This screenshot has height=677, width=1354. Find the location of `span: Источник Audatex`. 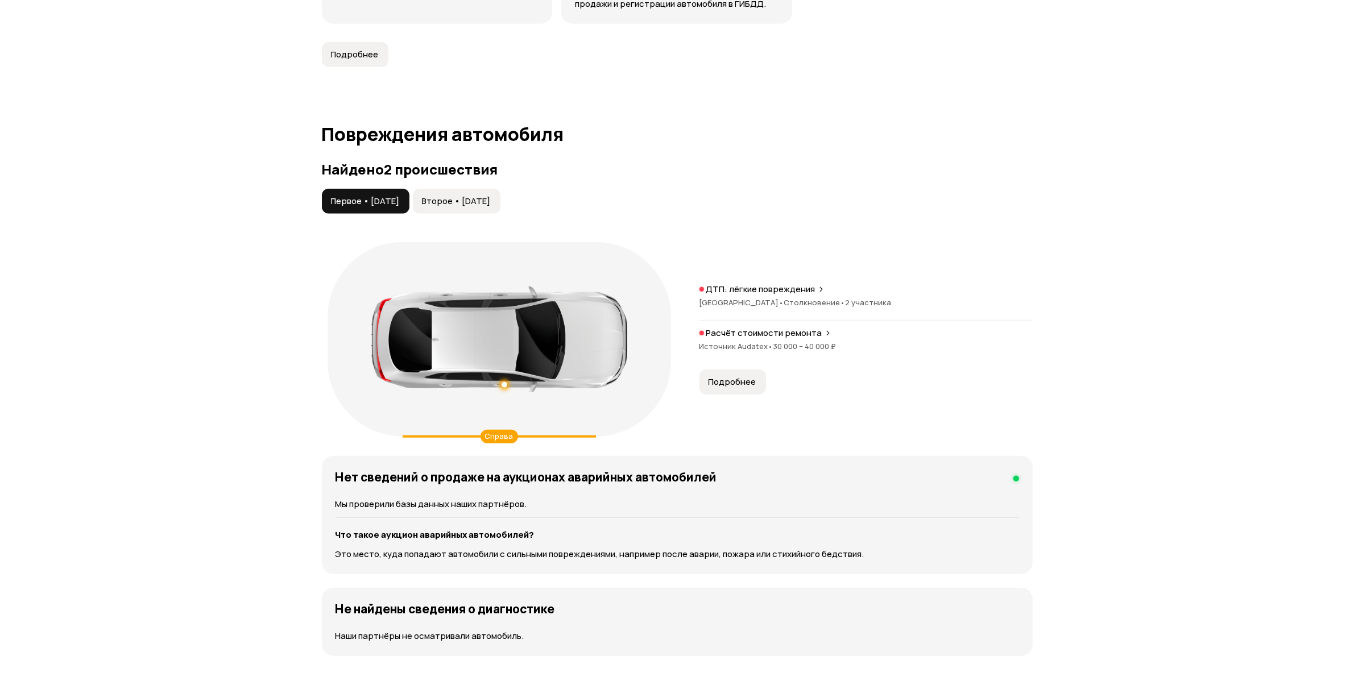

span: Источник Audatex is located at coordinates (737, 346).